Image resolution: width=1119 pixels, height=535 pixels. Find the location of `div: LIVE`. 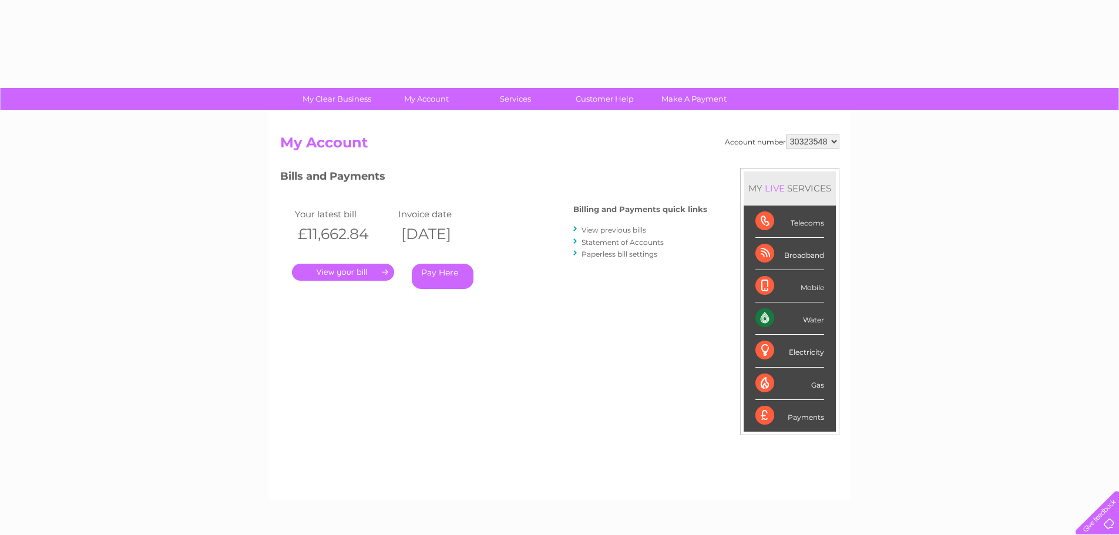

div: LIVE is located at coordinates (775, 188).